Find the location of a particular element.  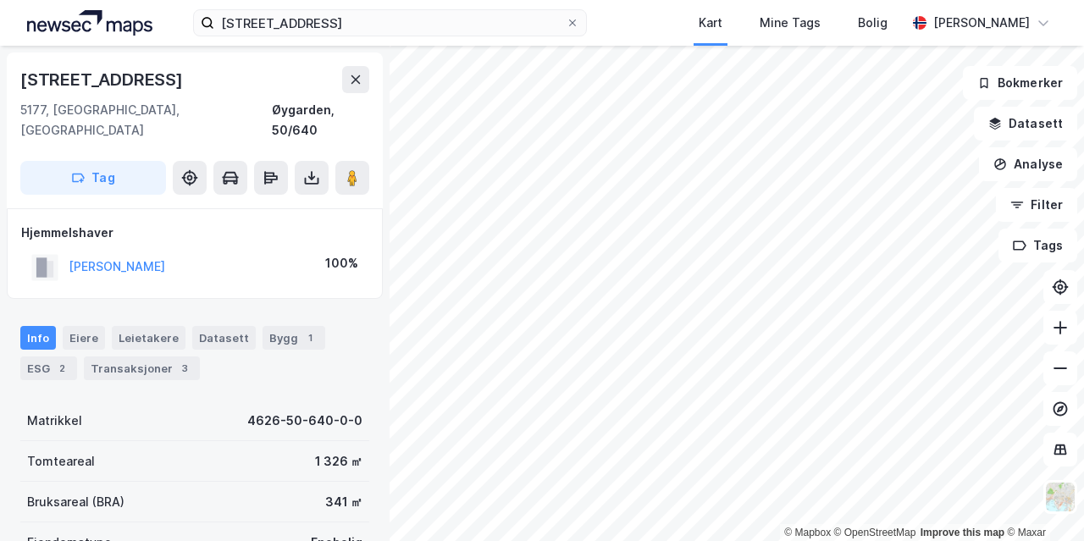

div: 341 ㎡ is located at coordinates (344, 502).